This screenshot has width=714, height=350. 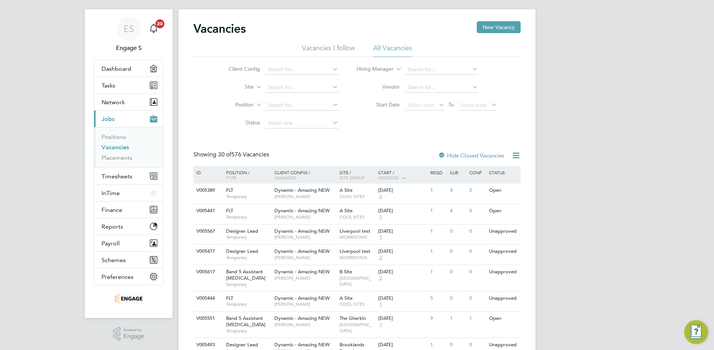 What do you see at coordinates (208, 172) in the screenshot?
I see `div: ID` at bounding box center [208, 172].